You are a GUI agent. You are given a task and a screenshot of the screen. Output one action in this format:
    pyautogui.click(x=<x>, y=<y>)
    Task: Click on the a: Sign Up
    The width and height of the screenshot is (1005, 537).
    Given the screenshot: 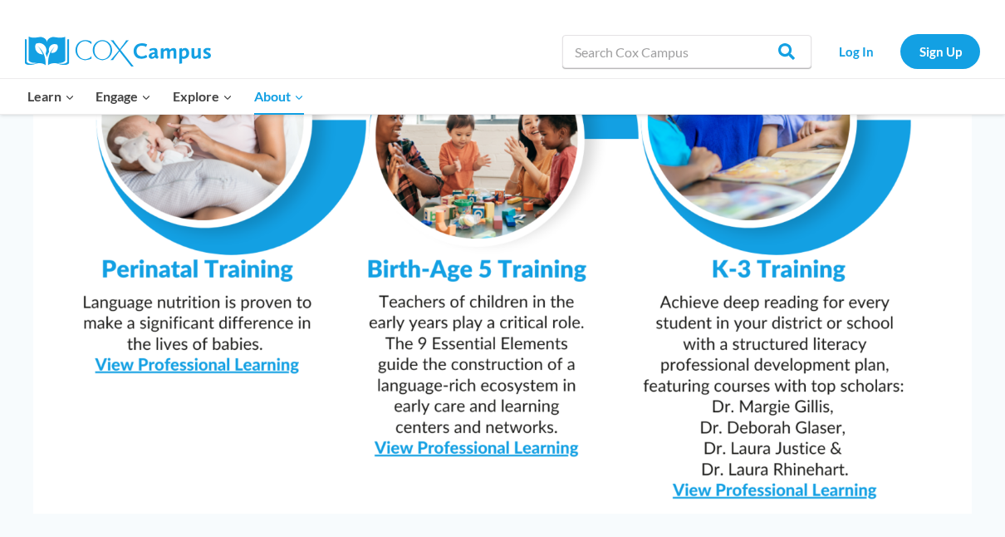 What is the action you would take?
    pyautogui.click(x=940, y=51)
    